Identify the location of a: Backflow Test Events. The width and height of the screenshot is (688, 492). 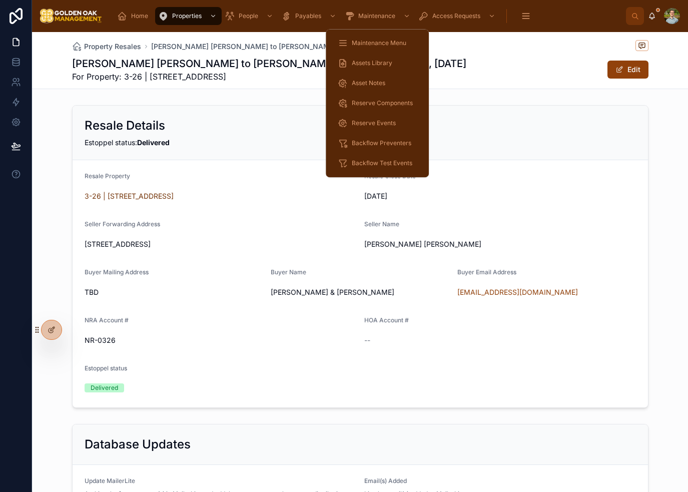
(377, 163).